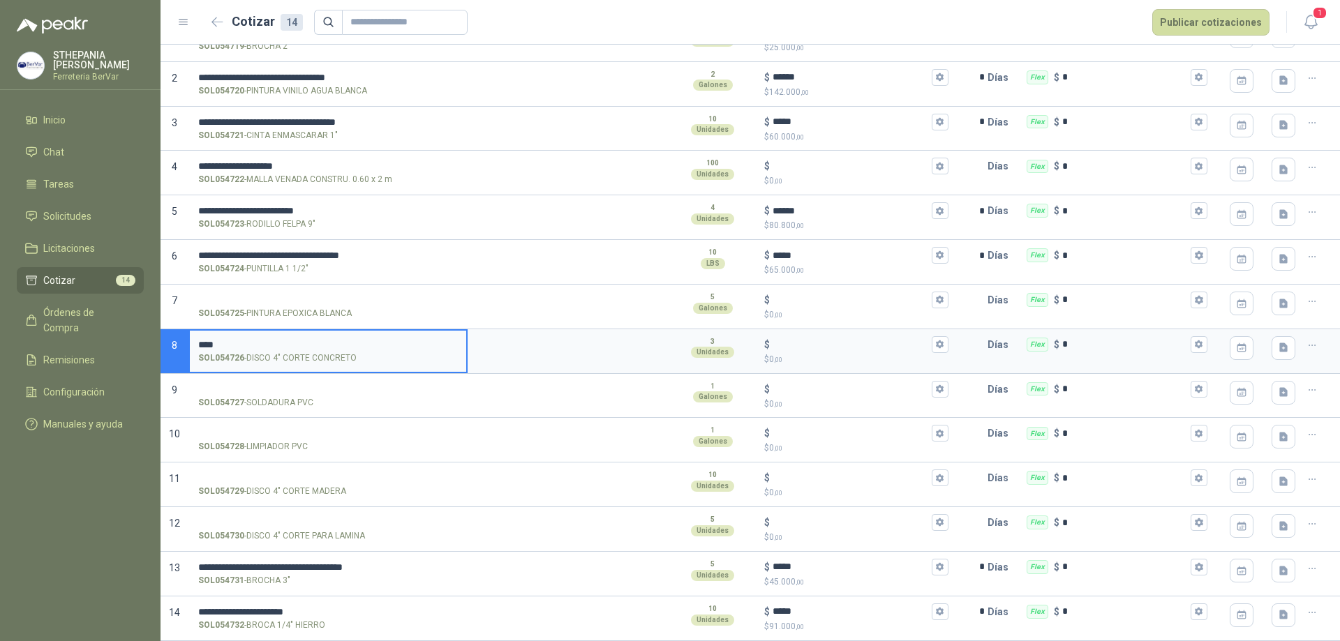 This screenshot has height=641, width=1340. I want to click on p: - BROCHA 3", so click(244, 580).